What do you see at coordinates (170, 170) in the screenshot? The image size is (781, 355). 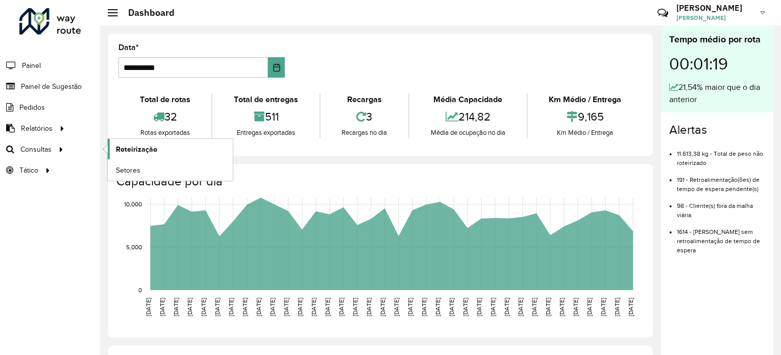 I see `a: Setores` at bounding box center [170, 170].